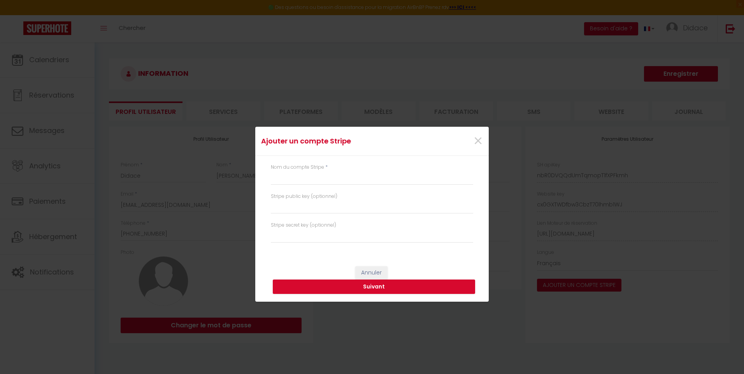 Image resolution: width=744 pixels, height=374 pixels. I want to click on button: Close, so click(478, 141).